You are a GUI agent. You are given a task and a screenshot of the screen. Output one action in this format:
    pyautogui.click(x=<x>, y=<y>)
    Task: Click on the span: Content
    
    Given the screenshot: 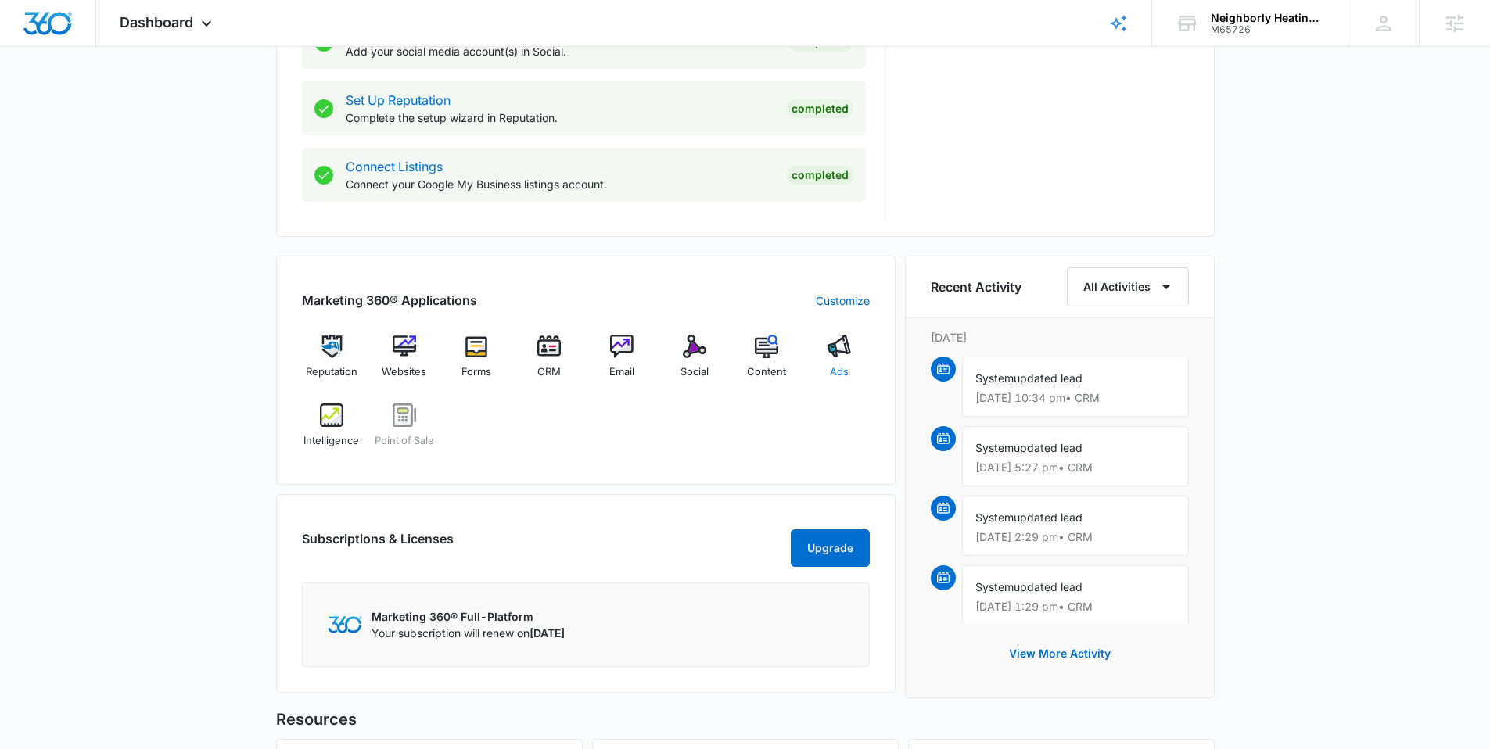 What is the action you would take?
    pyautogui.click(x=767, y=372)
    